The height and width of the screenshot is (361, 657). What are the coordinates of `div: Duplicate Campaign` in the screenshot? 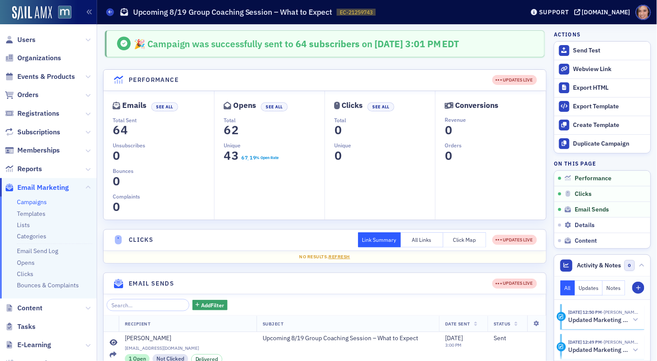 It's located at (609, 144).